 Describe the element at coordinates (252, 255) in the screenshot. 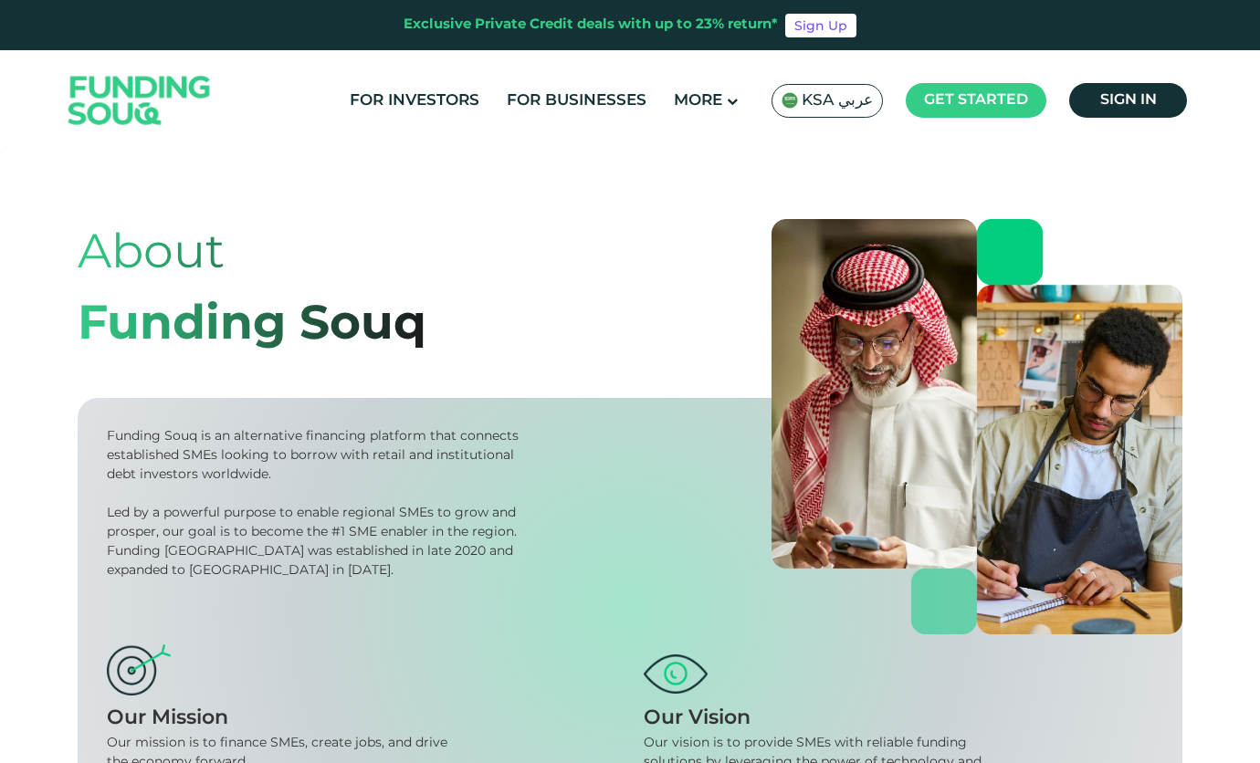

I see `div: About` at that location.